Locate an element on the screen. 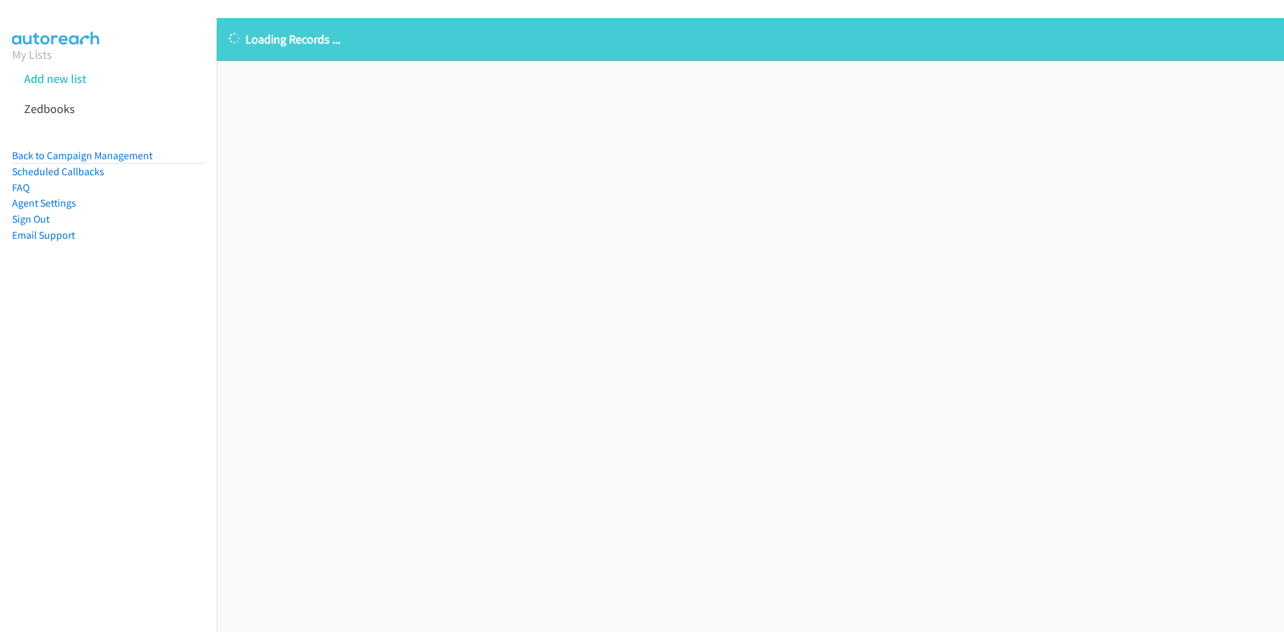  p: Loading Records ... is located at coordinates (750, 39).